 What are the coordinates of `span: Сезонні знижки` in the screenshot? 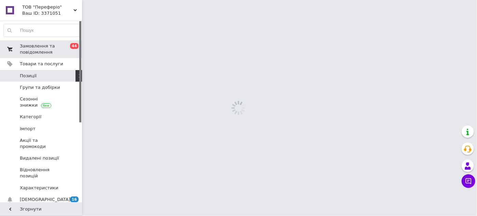 It's located at (41, 102).